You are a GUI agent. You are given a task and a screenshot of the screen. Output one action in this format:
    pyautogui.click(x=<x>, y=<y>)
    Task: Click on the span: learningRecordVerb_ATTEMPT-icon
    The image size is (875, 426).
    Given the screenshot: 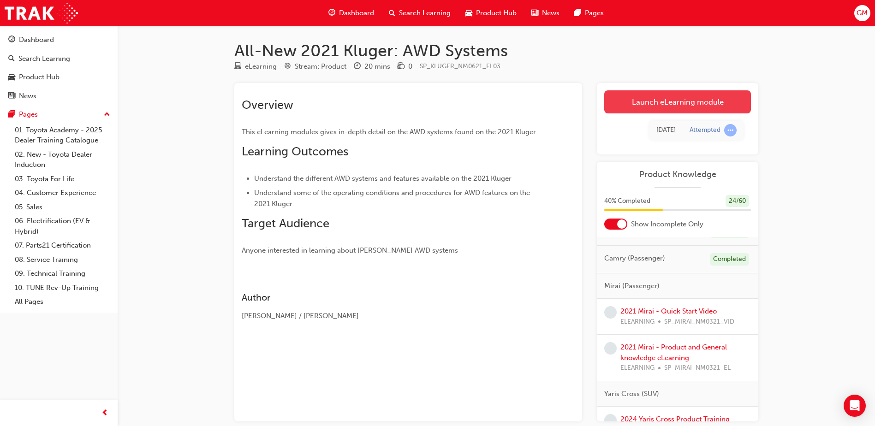 What is the action you would take?
    pyautogui.click(x=730, y=130)
    